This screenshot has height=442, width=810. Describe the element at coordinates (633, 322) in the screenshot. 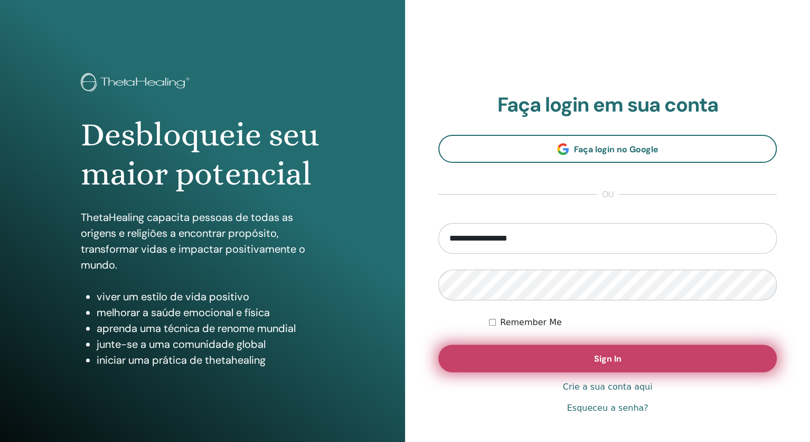

I see `div: Keep me authenticated indefinitely or until I manually logout` at that location.